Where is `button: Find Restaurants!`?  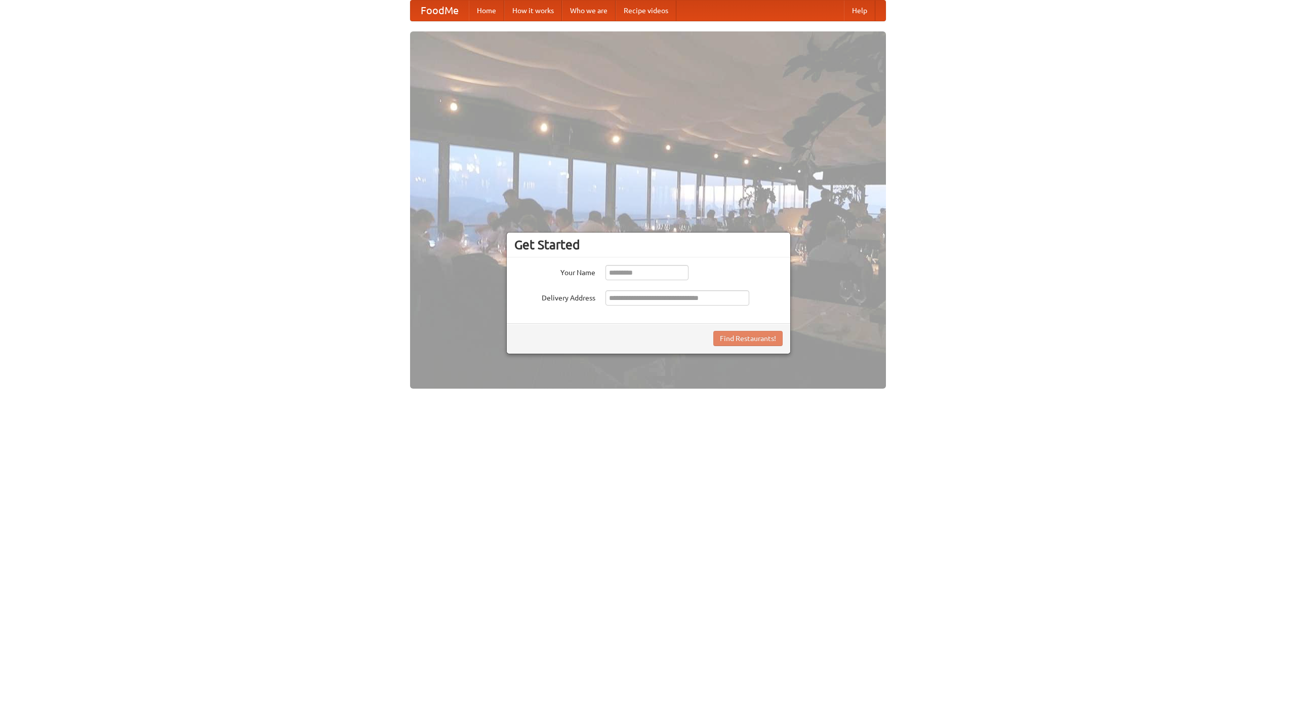
button: Find Restaurants! is located at coordinates (748, 338).